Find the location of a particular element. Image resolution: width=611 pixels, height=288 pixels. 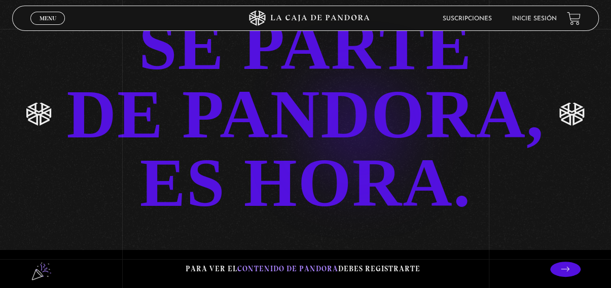

a: Inicie sesión is located at coordinates (534, 19).